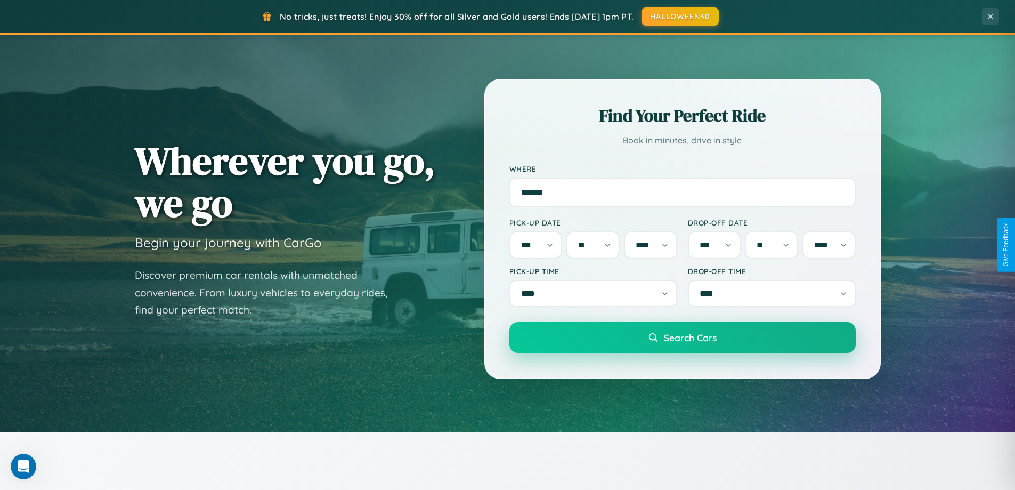 The width and height of the screenshot is (1015, 490). What do you see at coordinates (683, 337) in the screenshot?
I see `button: Search Cars` at bounding box center [683, 337].